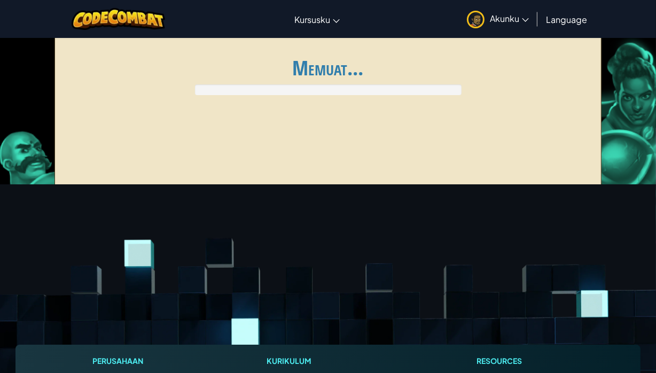 The image size is (656, 373). I want to click on h1: Kurikulum, so click(289, 360).